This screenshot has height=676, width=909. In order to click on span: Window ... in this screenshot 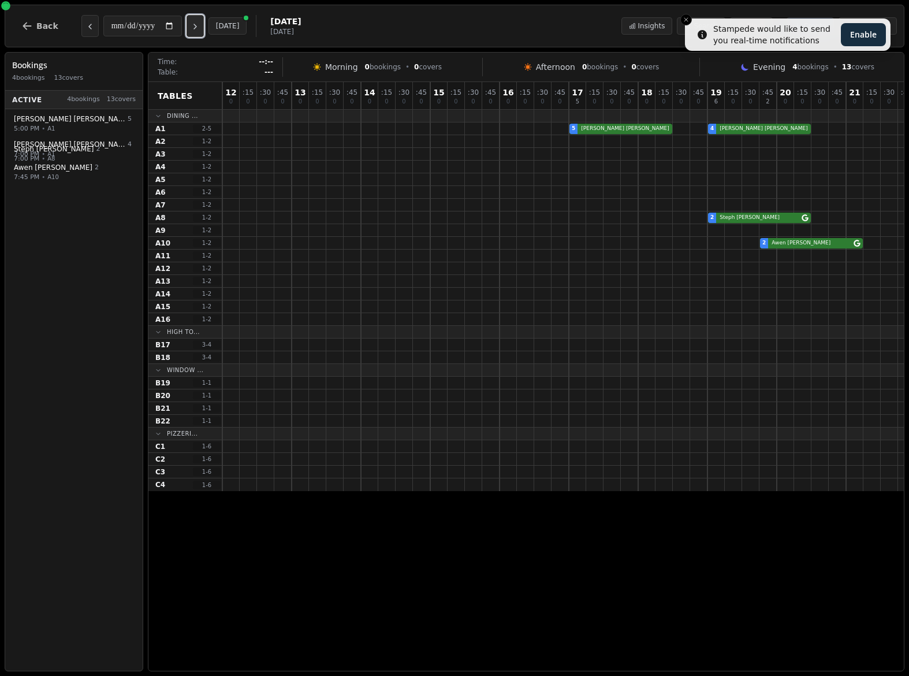, I will do `click(185, 370)`.